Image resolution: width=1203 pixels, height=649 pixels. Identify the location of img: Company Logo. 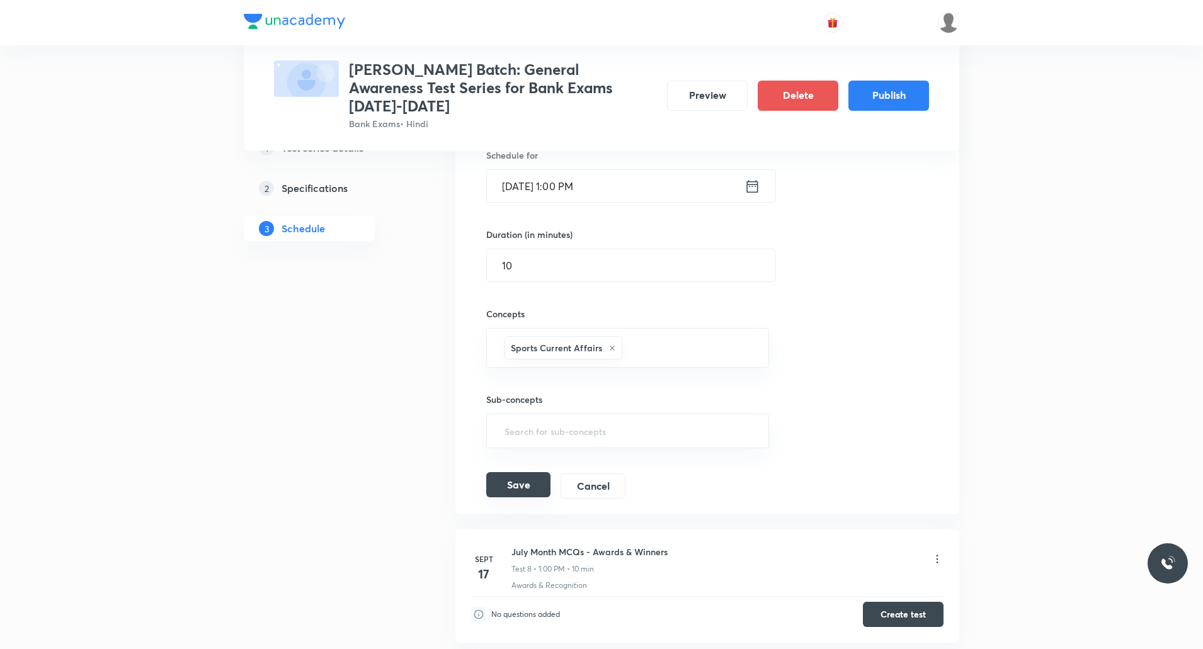
(294, 21).